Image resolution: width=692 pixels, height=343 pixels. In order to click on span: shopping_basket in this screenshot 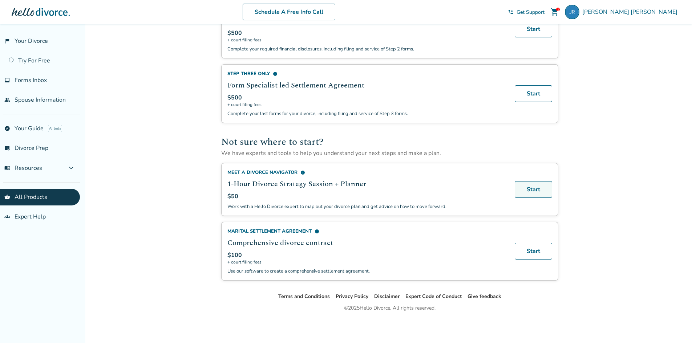, I will do `click(7, 197)`.